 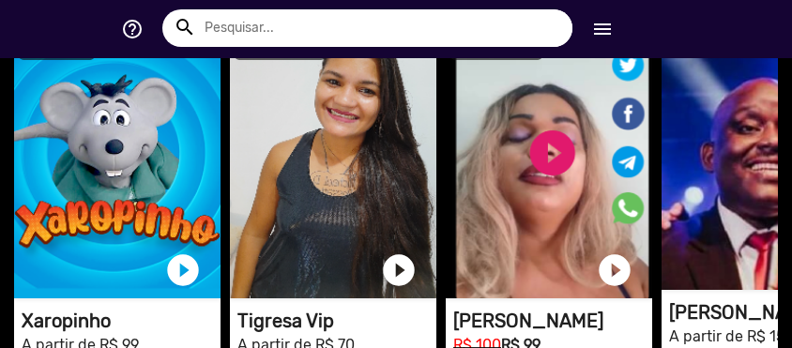 I want to click on button: Buscar talento, so click(x=192, y=26).